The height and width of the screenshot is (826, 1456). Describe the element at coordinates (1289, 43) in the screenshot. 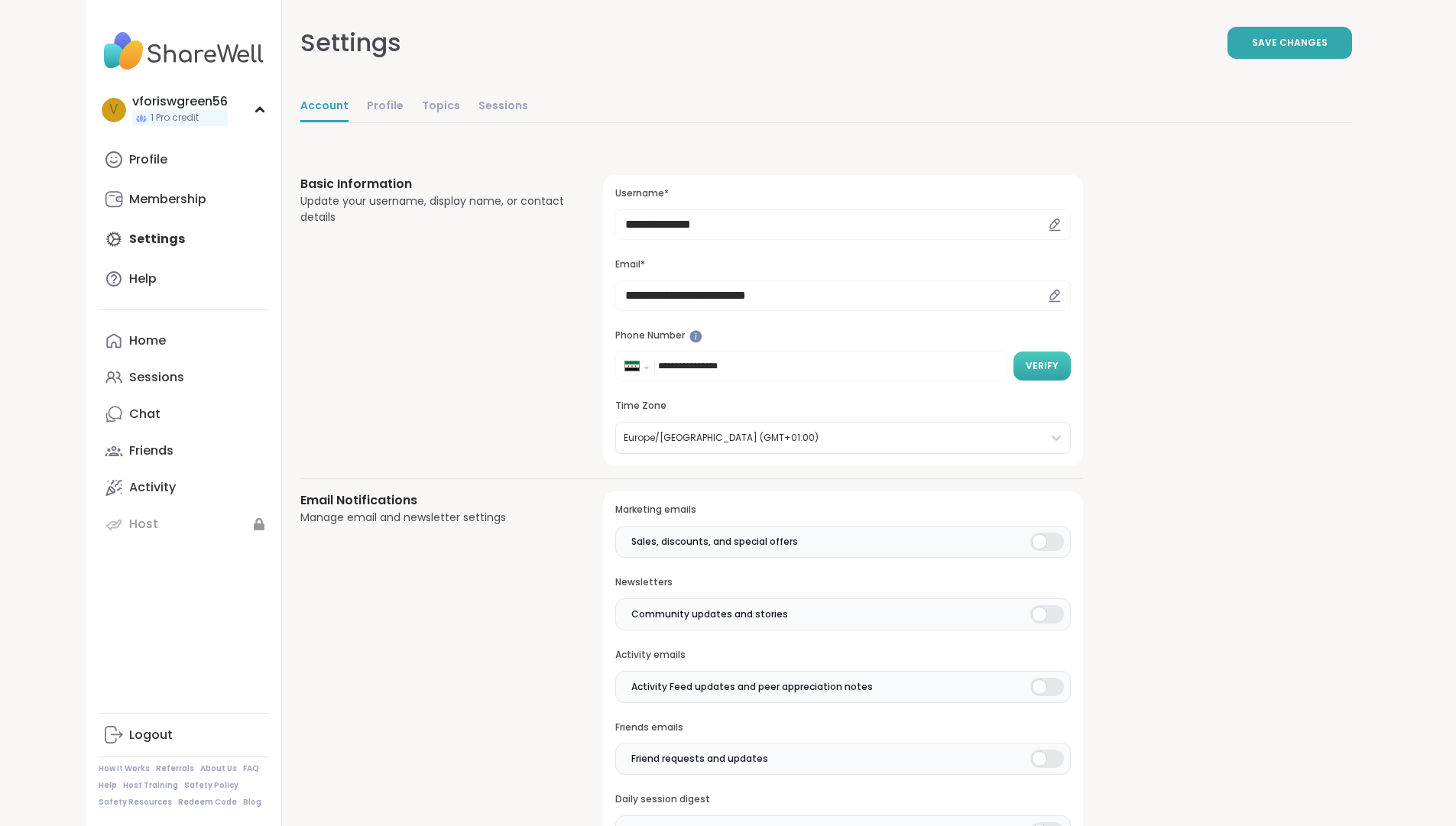

I see `button: Save Changes` at that location.